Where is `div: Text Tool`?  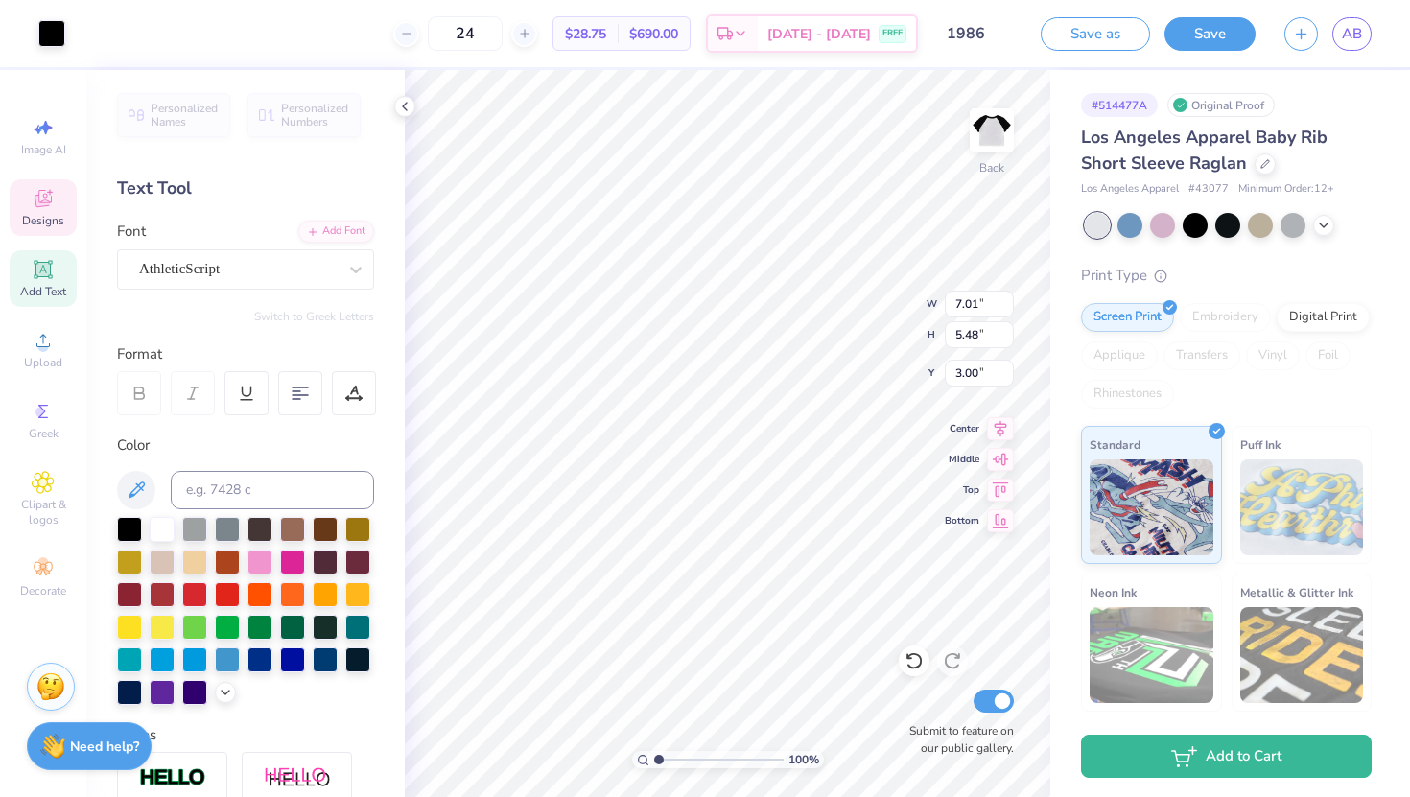
div: Text Tool is located at coordinates (246, 188).